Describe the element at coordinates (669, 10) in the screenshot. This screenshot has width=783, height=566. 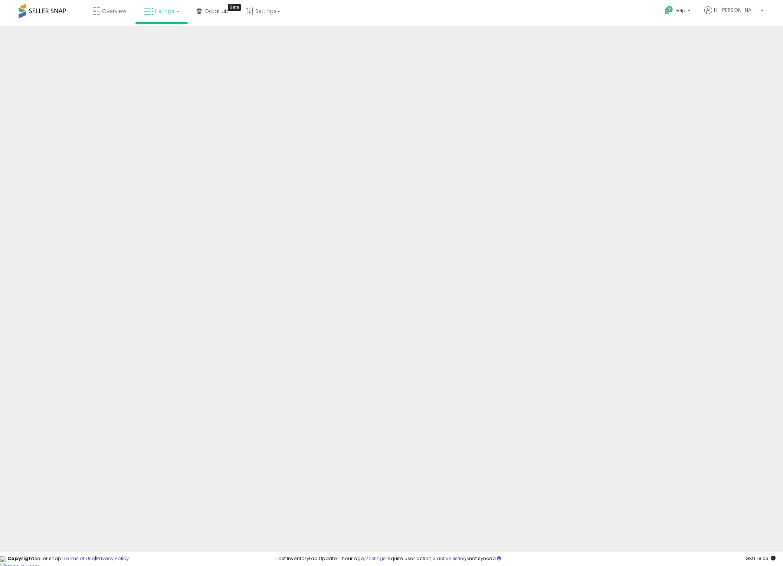
I see `i: Get Help` at that location.